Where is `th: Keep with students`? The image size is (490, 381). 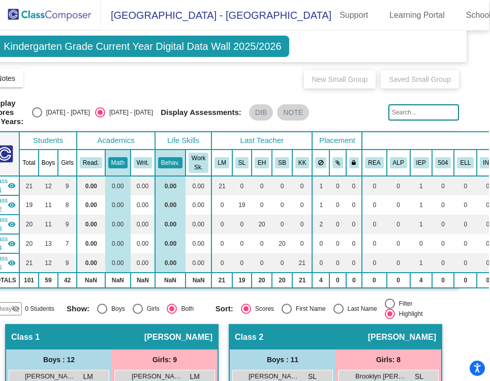 th: Keep with students is located at coordinates (338, 163).